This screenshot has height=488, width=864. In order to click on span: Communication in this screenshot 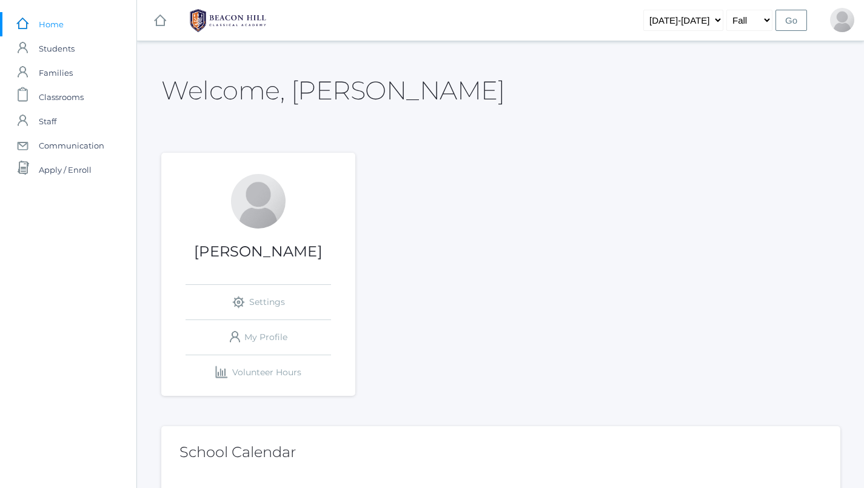, I will do `click(72, 145)`.